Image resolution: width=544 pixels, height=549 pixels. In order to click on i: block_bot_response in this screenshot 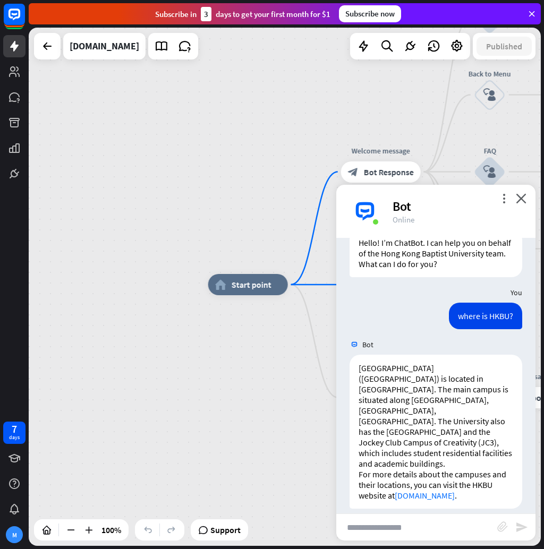, I will do `click(353, 172)`.